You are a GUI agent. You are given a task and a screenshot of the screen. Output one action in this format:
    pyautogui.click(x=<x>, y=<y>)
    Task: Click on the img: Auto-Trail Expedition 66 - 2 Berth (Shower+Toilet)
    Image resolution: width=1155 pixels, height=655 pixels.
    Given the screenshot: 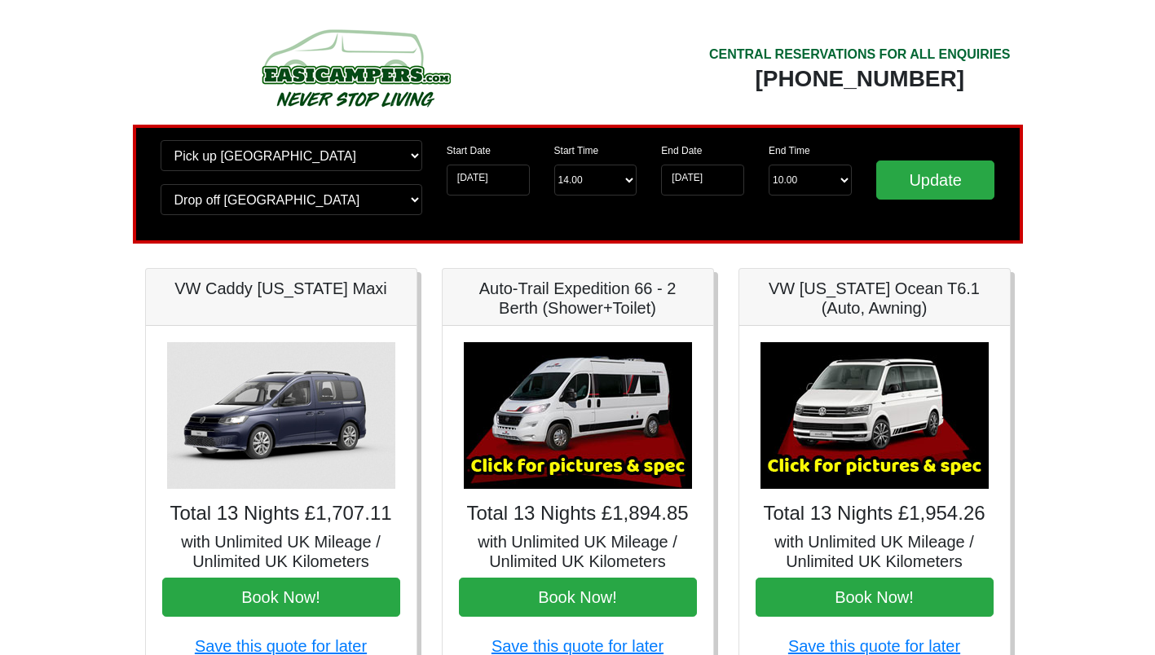 What is the action you would take?
    pyautogui.click(x=578, y=416)
    